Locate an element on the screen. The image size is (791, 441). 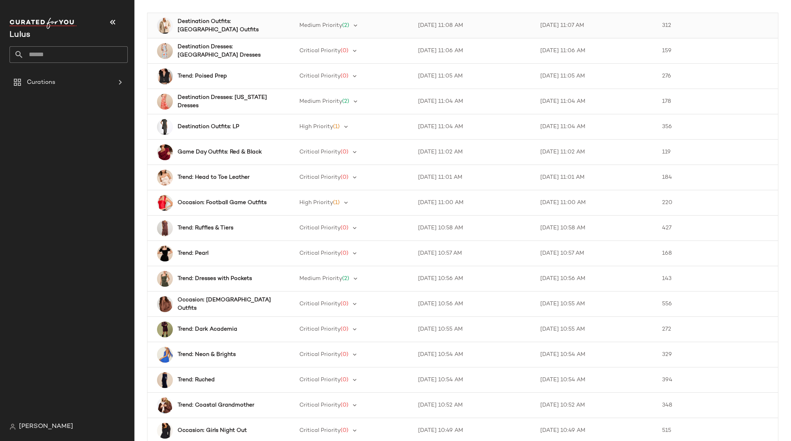
img: svg%3e is located at coordinates (13, 427).